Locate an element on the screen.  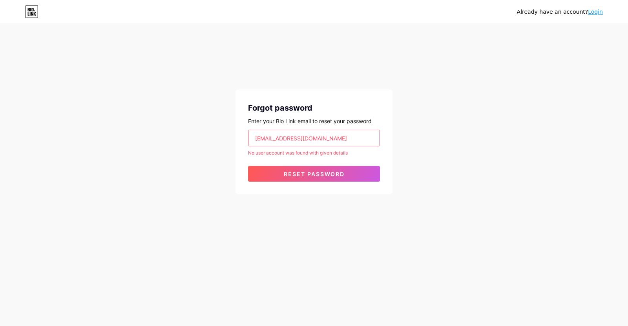
span: Reset password is located at coordinates (314, 174).